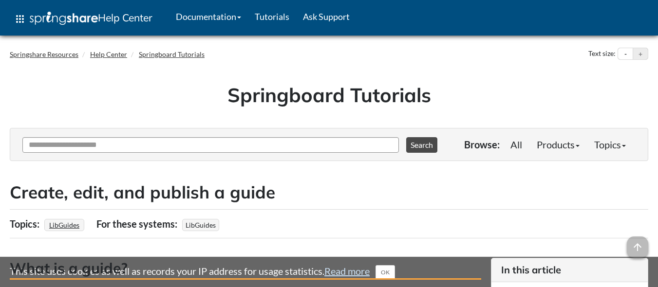  Describe the element at coordinates (516, 145) in the screenshot. I see `a: All` at that location.